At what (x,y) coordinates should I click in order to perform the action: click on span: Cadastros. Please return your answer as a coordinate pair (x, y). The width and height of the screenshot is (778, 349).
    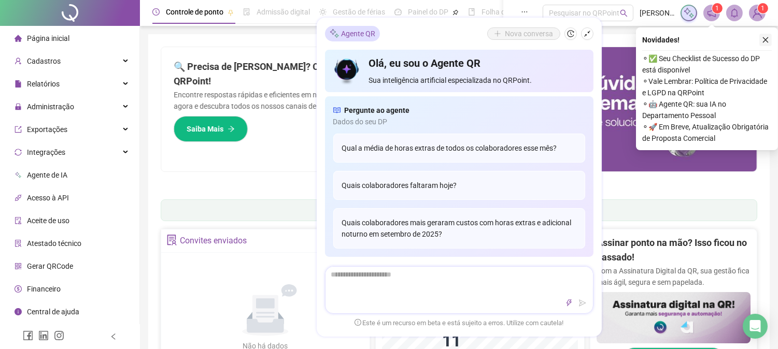
    Looking at the image, I should click on (44, 61).